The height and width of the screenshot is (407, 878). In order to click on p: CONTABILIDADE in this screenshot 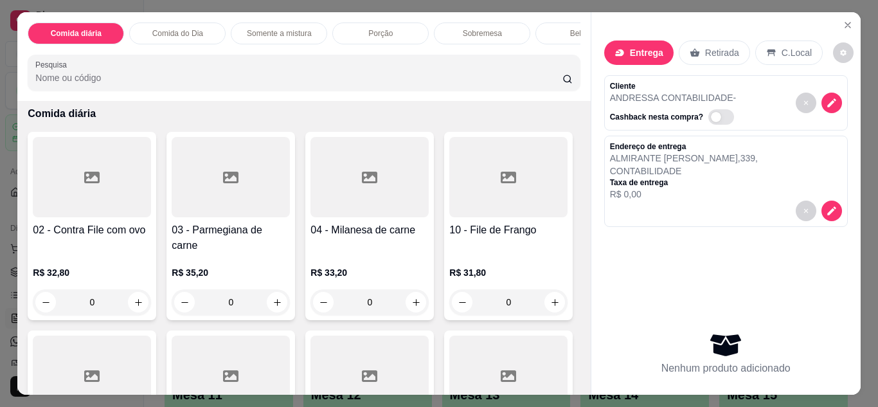, I will do `click(684, 171)`.